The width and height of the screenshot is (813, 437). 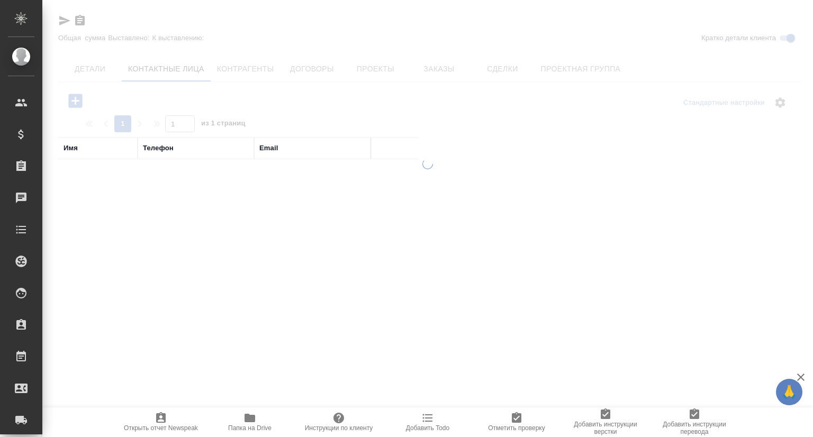 What do you see at coordinates (516, 428) in the screenshot?
I see `span: Отметить проверку` at bounding box center [516, 428].